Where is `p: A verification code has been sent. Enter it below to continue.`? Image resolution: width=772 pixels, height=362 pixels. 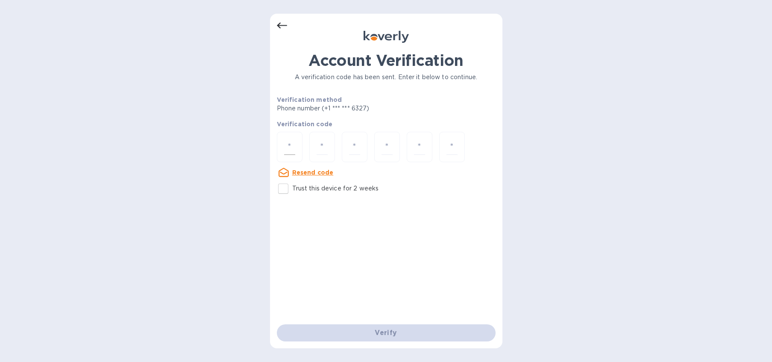
p: A verification code has been sent. Enter it below to continue. is located at coordinates (386, 77).